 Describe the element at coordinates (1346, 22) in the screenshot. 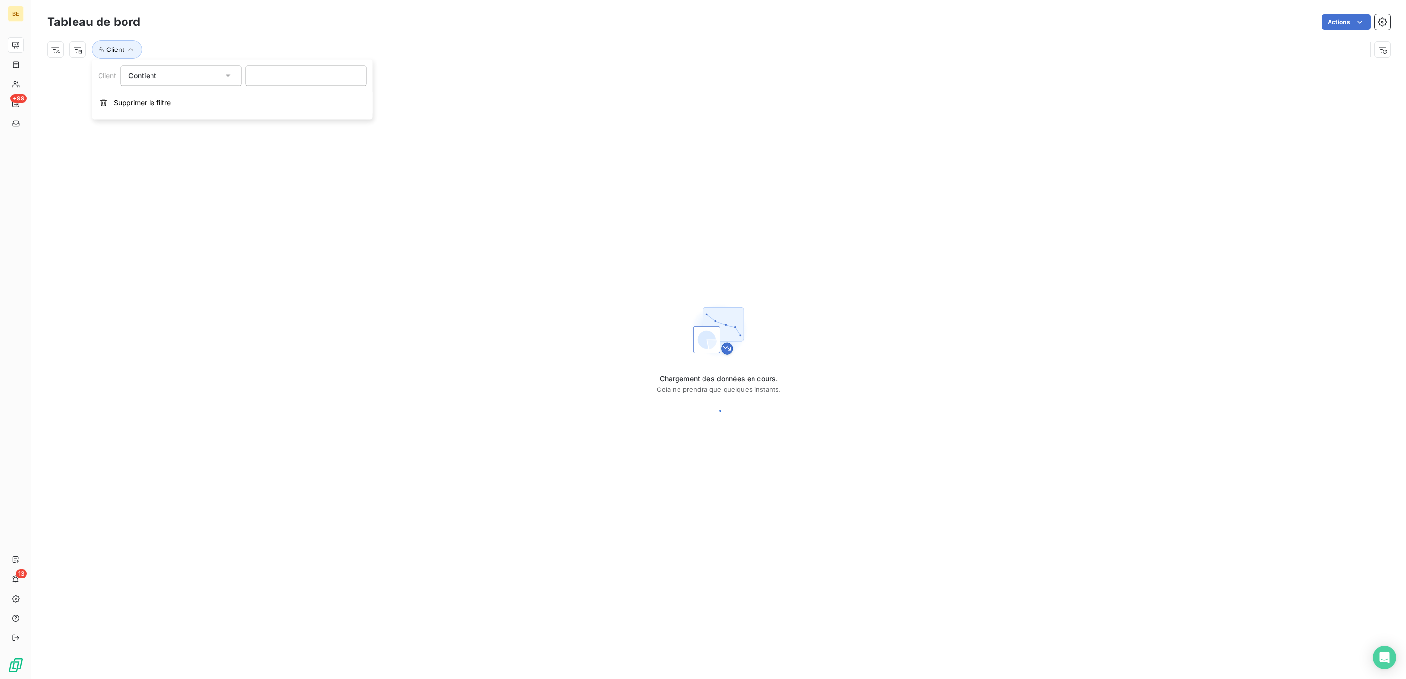

I see `button: Actions` at that location.